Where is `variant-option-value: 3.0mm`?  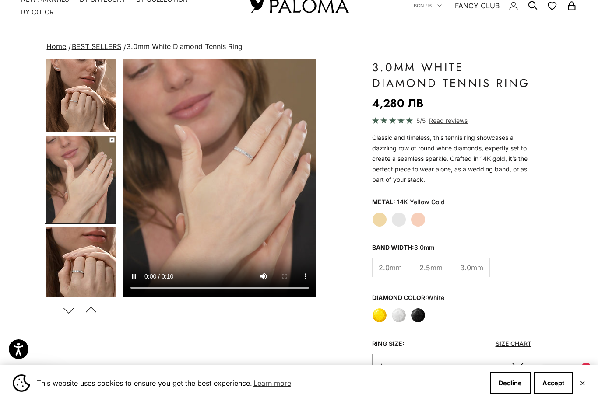
variant-option-value: 3.0mm is located at coordinates (424, 247).